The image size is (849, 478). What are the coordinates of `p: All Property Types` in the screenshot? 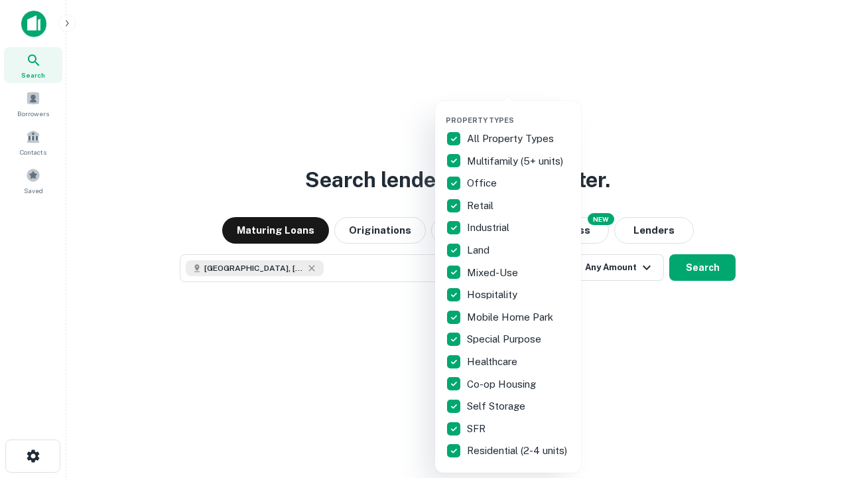 It's located at (512, 139).